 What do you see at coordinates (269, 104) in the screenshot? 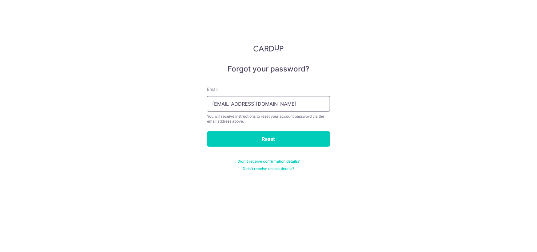
I see `input: Enter your Email` at bounding box center [269, 104].